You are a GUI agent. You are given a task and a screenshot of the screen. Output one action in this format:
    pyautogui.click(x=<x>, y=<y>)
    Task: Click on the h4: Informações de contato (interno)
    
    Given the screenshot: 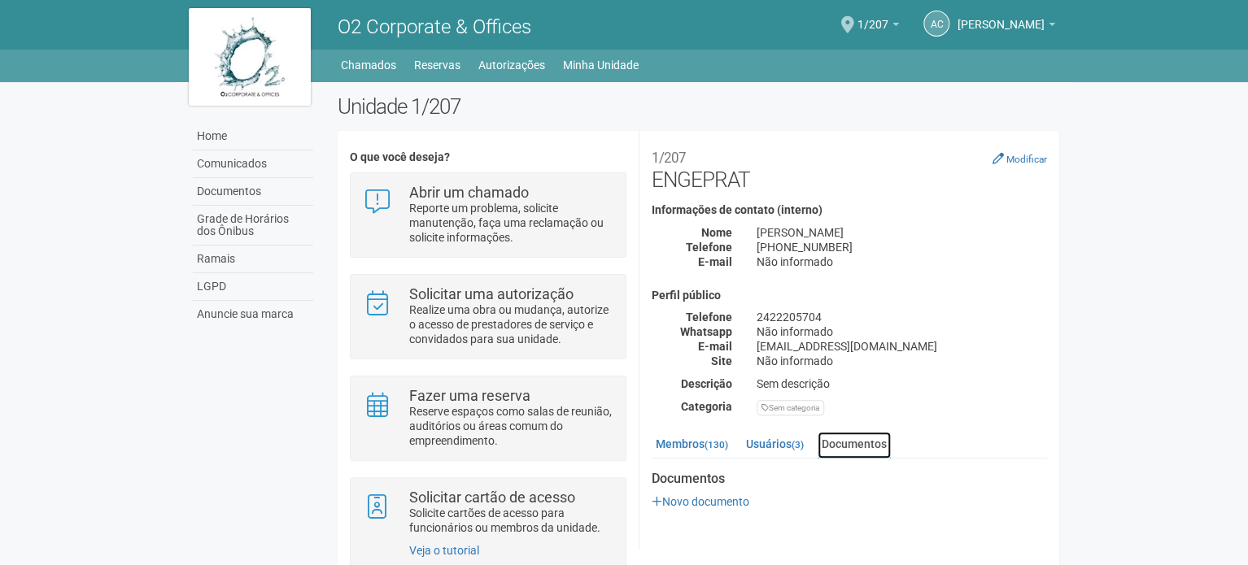 What is the action you would take?
    pyautogui.click(x=849, y=210)
    